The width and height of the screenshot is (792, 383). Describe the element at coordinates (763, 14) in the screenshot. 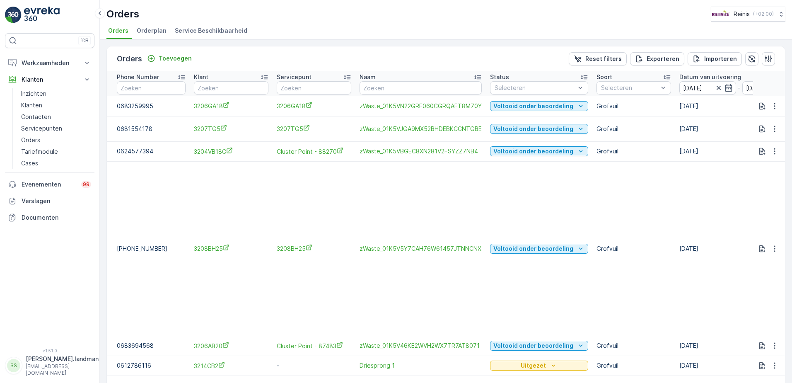

I see `p: ( +02:00 )` at that location.